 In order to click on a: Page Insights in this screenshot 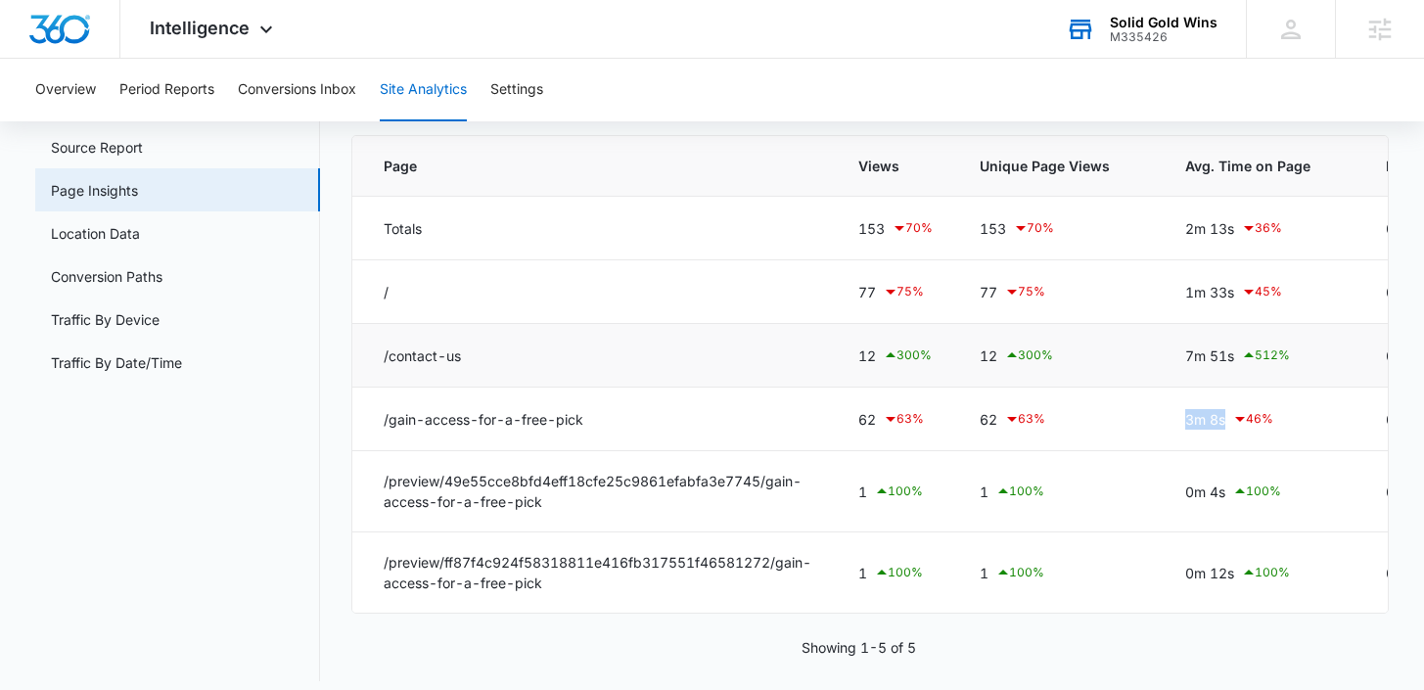, I will do `click(94, 190)`.